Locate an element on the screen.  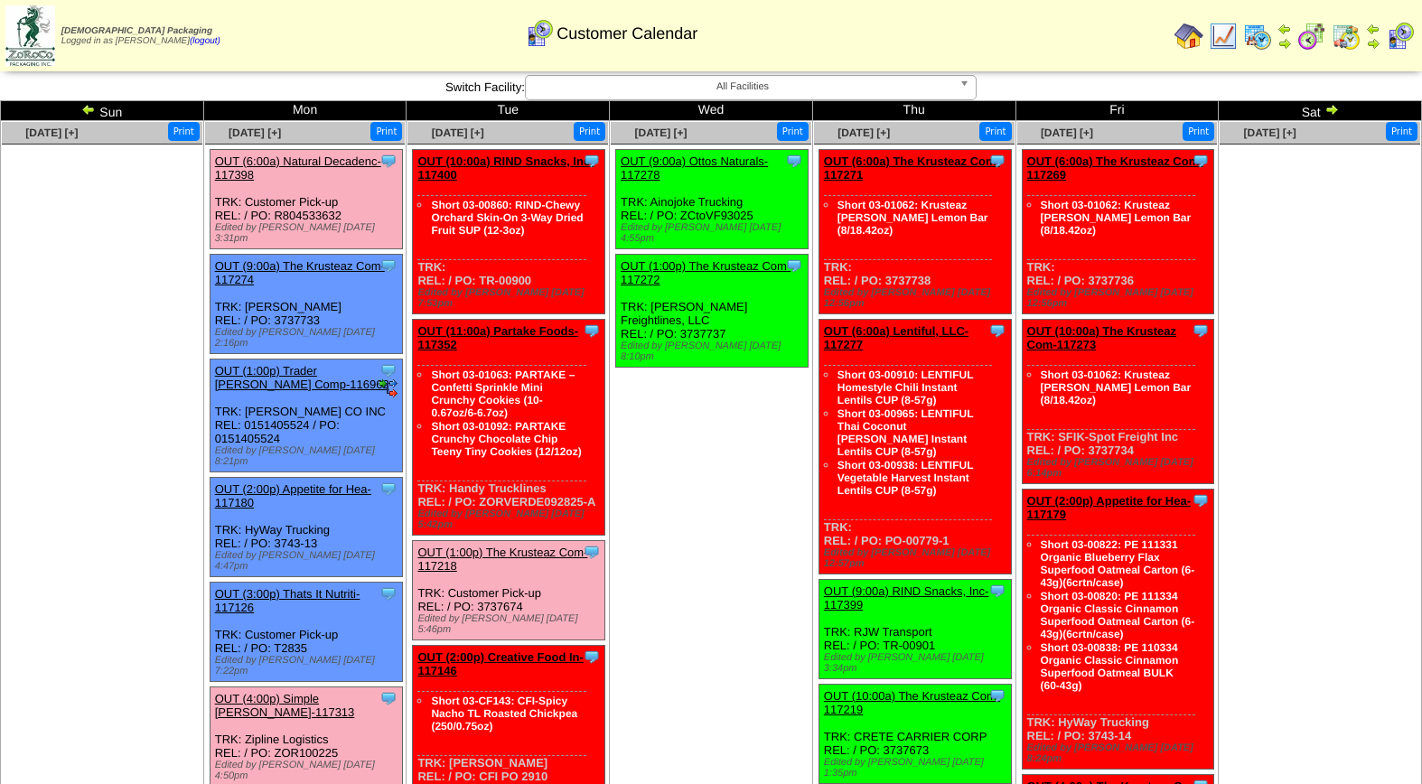
img: calendarblend.gif is located at coordinates (1312, 36).